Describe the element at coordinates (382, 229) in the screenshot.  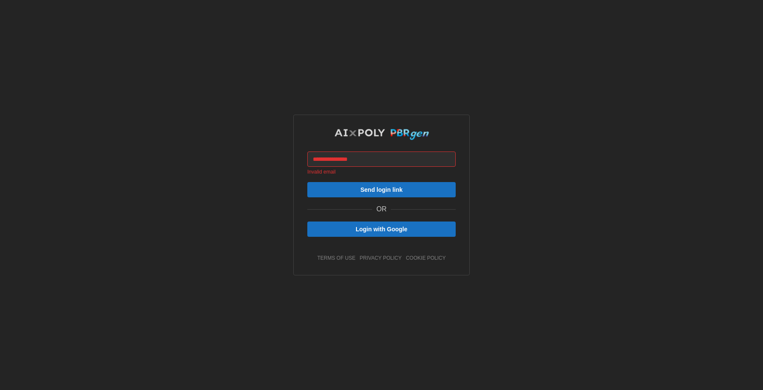
I see `span: Login with Google` at that location.